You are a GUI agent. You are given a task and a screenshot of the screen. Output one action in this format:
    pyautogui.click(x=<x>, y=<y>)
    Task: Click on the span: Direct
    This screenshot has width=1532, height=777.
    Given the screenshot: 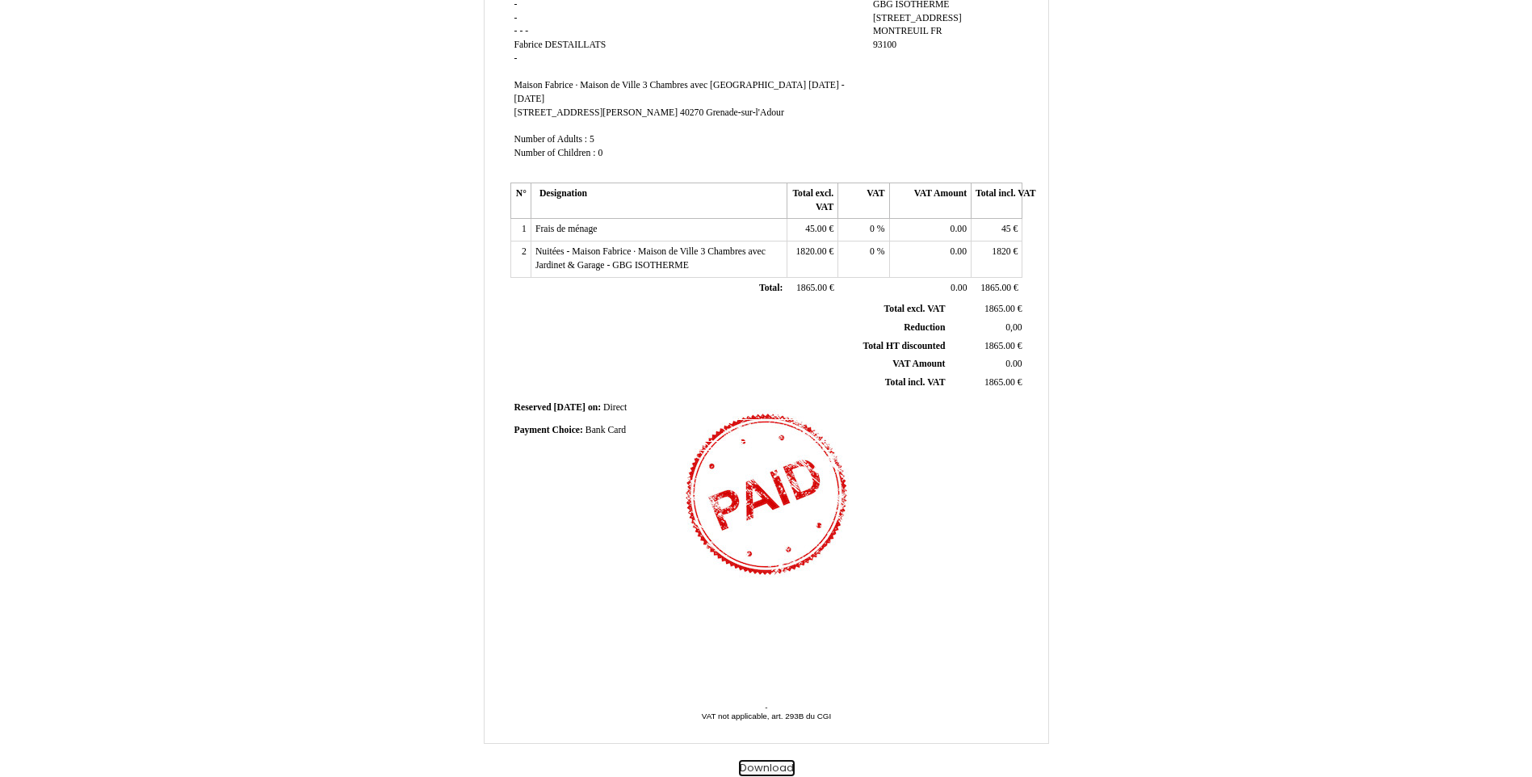 What is the action you would take?
    pyautogui.click(x=615, y=407)
    